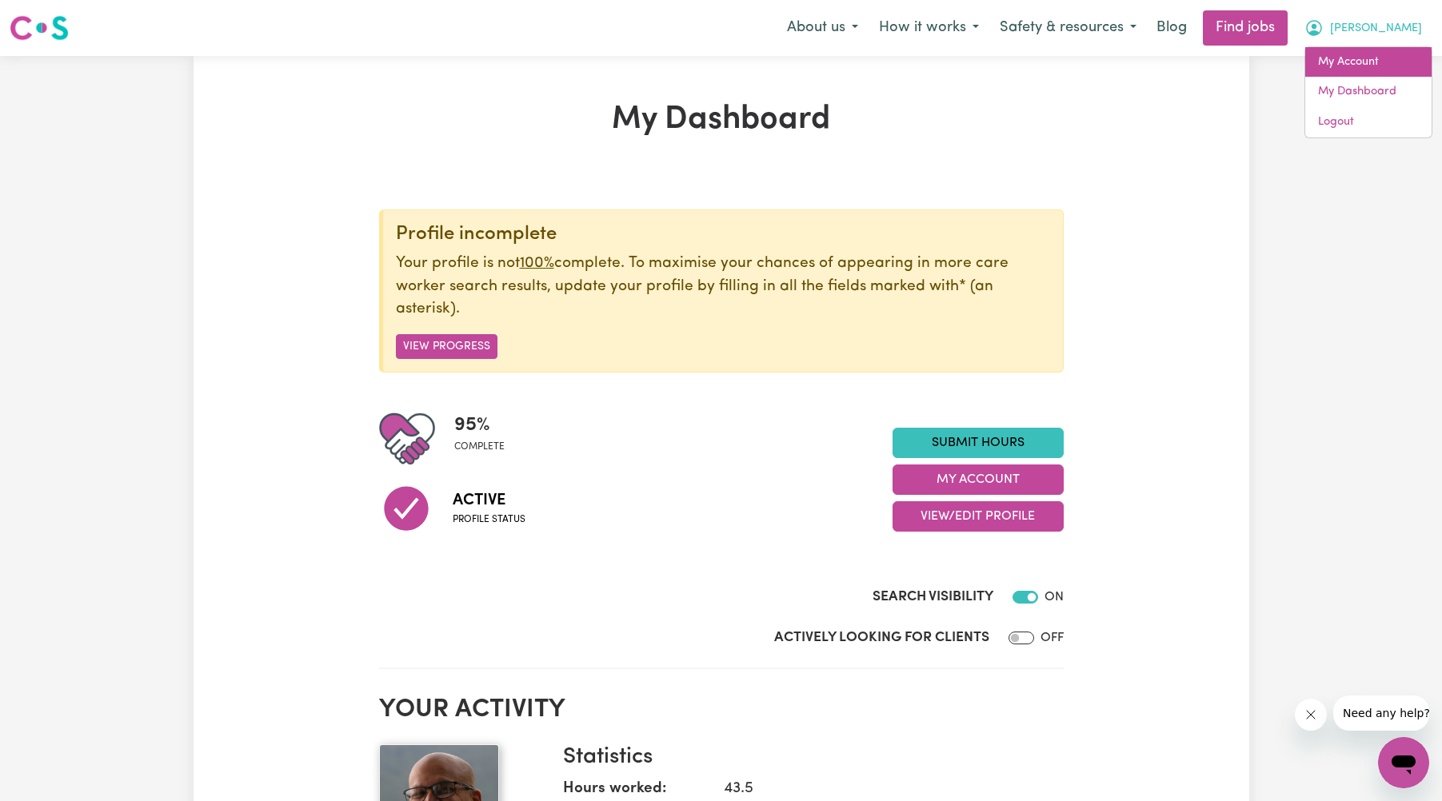  I want to click on a: Submit Hours, so click(978, 443).